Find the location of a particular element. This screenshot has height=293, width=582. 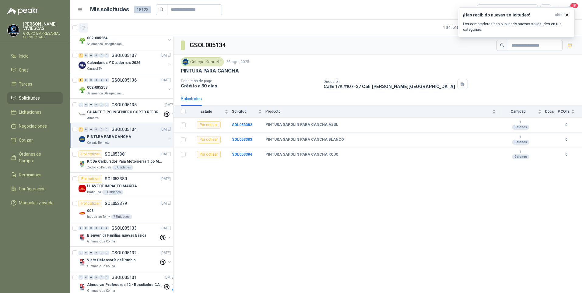

p: GSOL005135 is located at coordinates (124, 105).